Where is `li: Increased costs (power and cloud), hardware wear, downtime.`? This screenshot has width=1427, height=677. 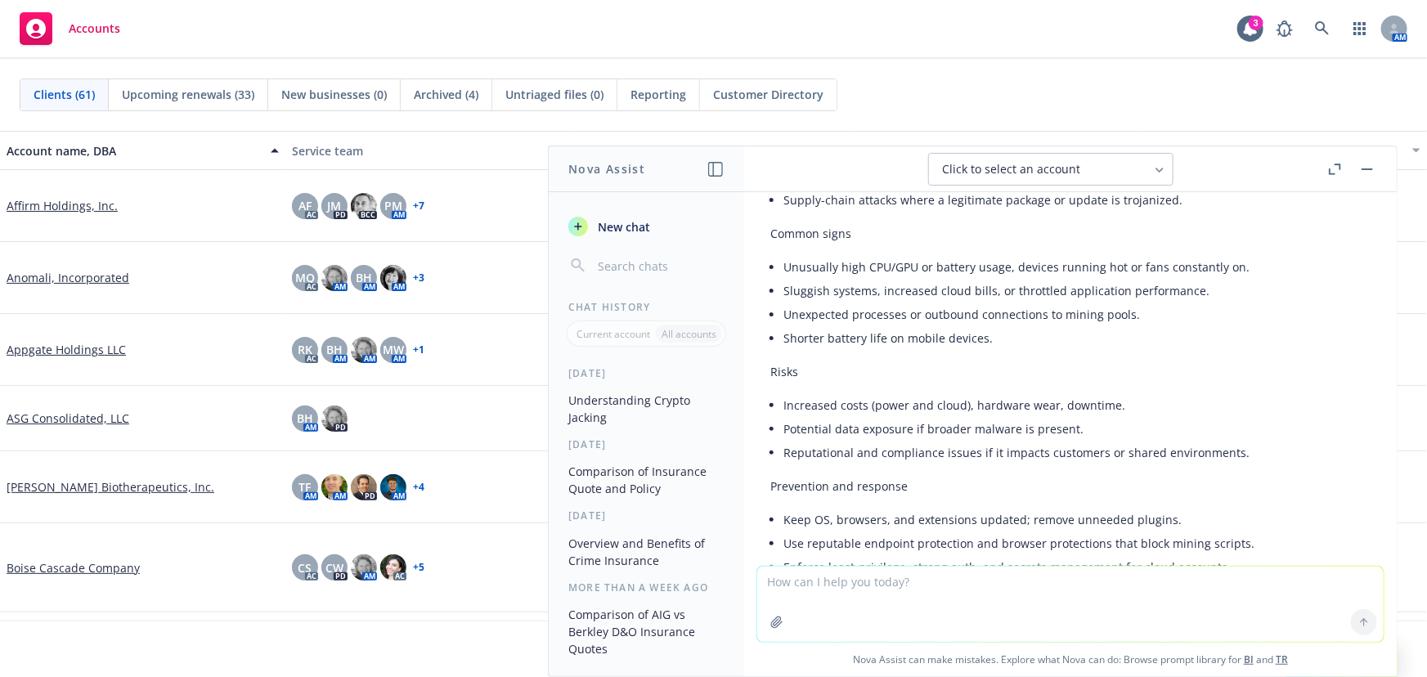
li: Increased costs (power and cloud), hardware wear, downtime. is located at coordinates (1077, 405).